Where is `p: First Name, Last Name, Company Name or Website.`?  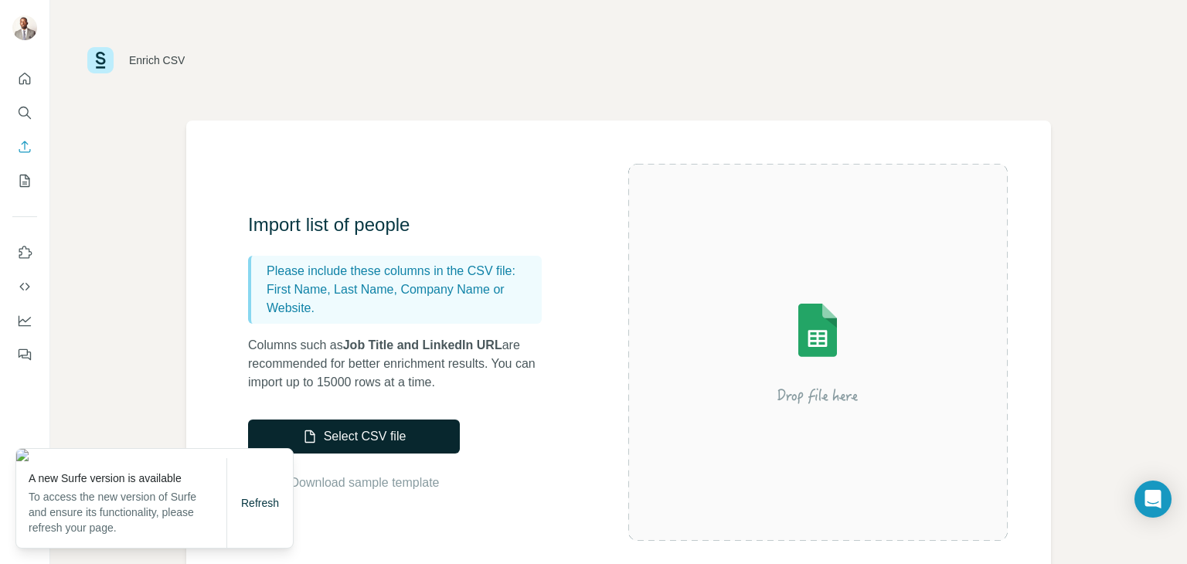
p: First Name, Last Name, Company Name or Website. is located at coordinates (401, 299).